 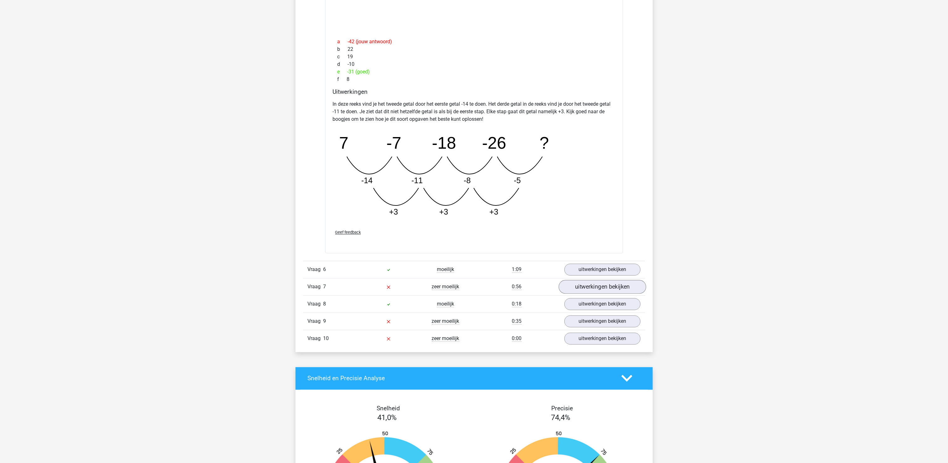 What do you see at coordinates (474, 49) in the screenshot?
I see `div: 22` at bounding box center [474, 49].